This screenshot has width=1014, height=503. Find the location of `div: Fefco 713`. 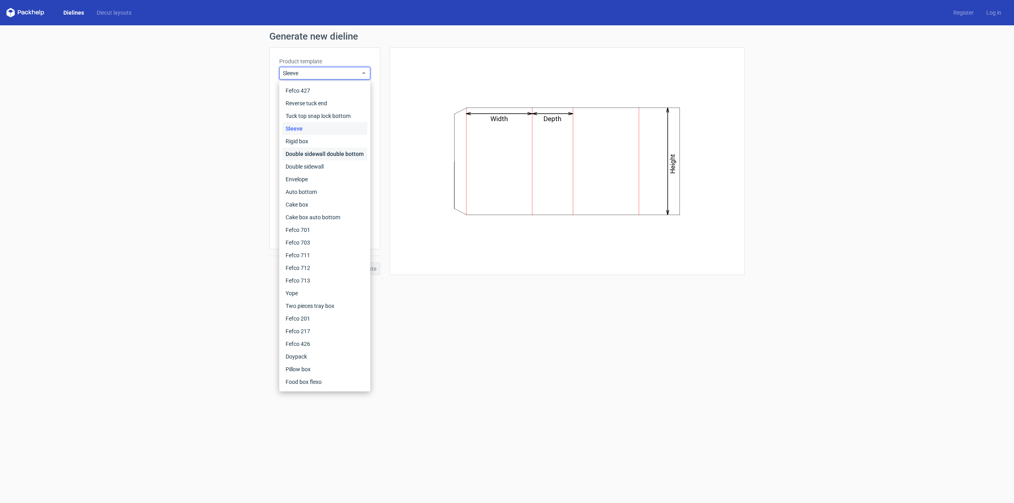

div: Fefco 713 is located at coordinates (325, 281).